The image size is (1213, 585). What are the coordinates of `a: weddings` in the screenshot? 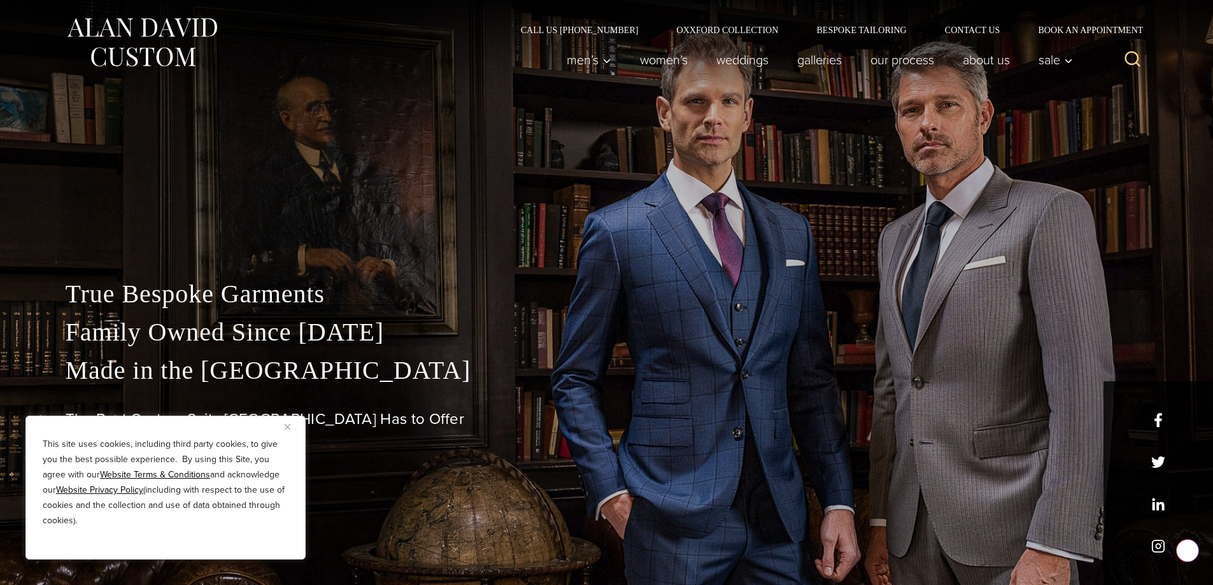 It's located at (742, 60).